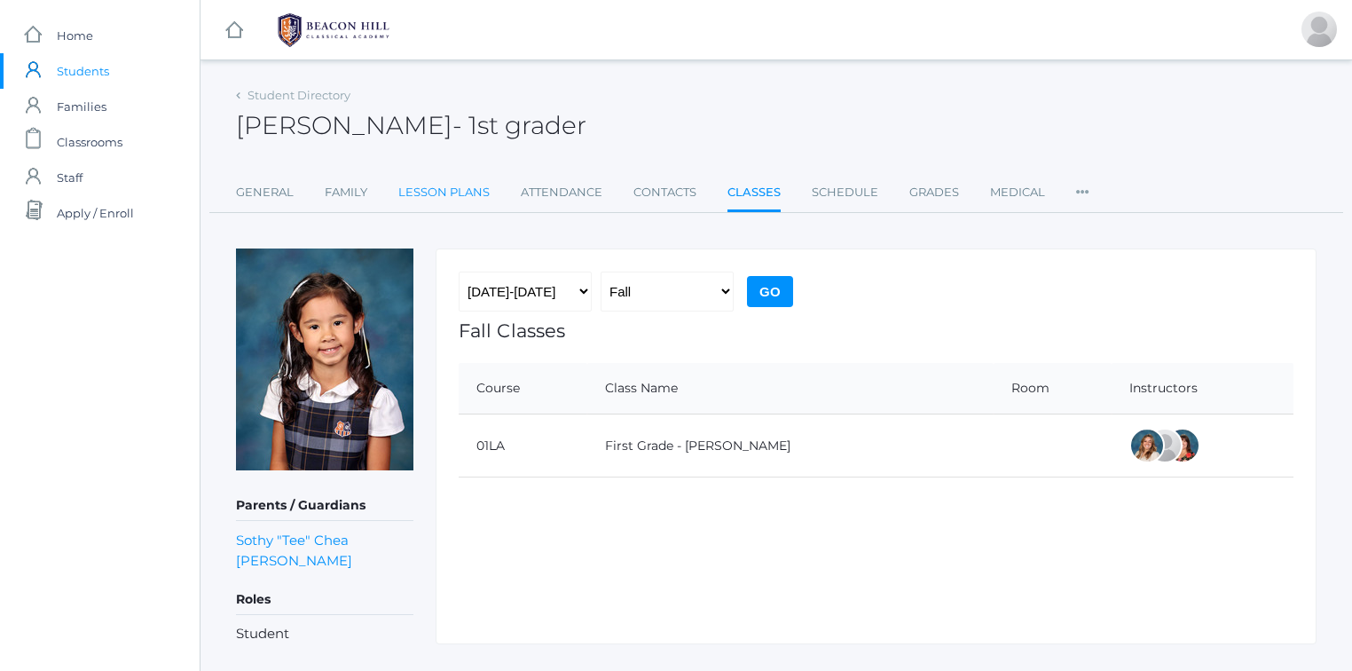  What do you see at coordinates (292, 539) in the screenshot?
I see `a: Sothy "Tee" Chea` at bounding box center [292, 539].